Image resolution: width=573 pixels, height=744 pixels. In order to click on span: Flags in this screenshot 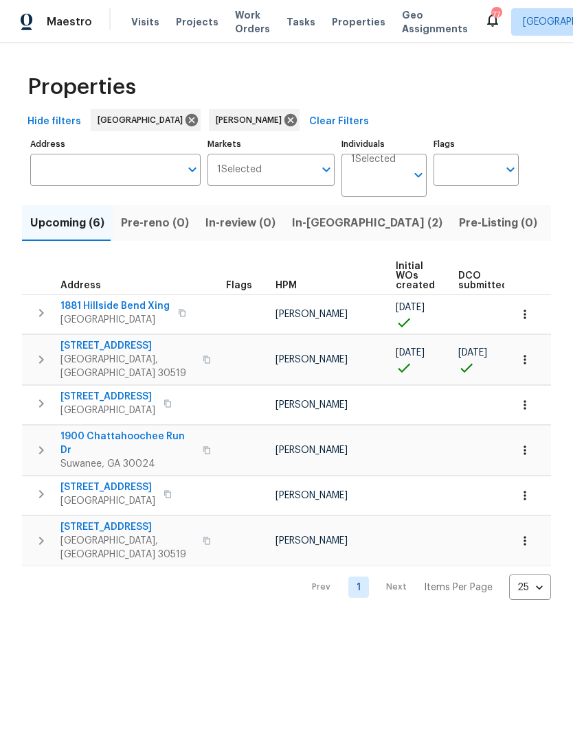, I will do `click(239, 286)`.